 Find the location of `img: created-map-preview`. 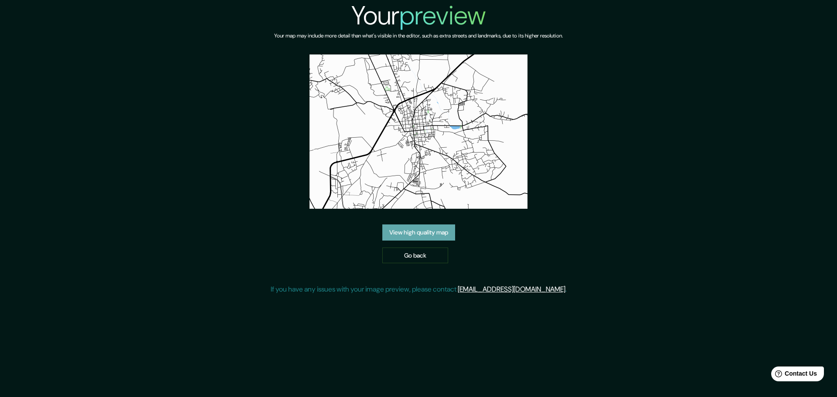

img: created-map-preview is located at coordinates (418, 132).